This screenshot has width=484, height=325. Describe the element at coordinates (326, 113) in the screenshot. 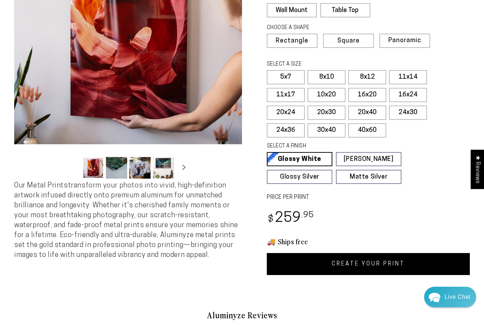

I see `label: 20x30` at that location.